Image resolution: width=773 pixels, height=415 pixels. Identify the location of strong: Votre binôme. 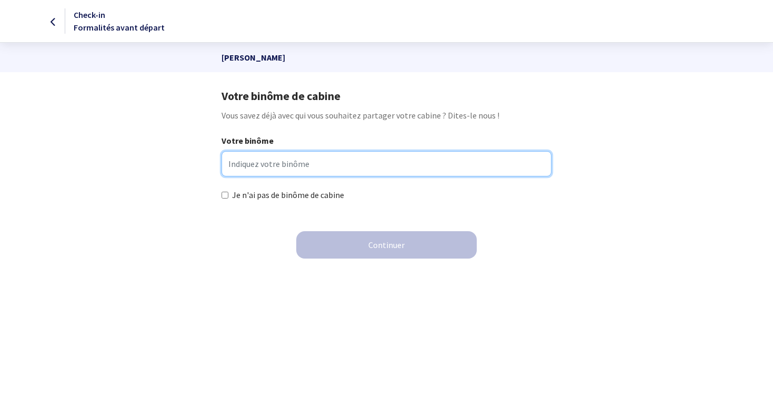
(247, 141).